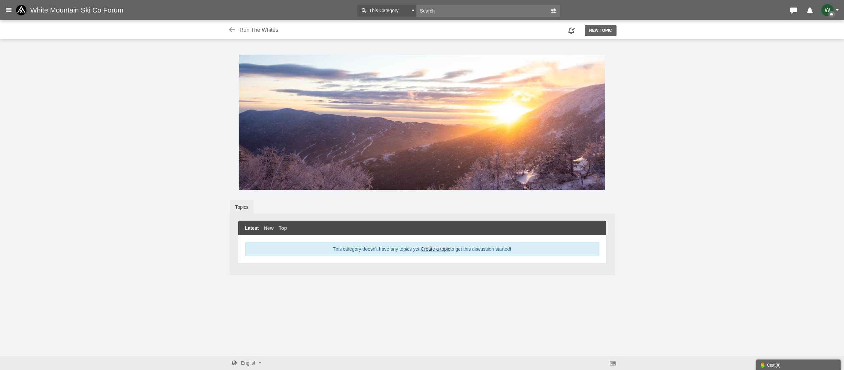 Image resolution: width=844 pixels, height=370 pixels. What do you see at coordinates (79, 10) in the screenshot?
I see `span: White Mountain Ski Co Forum` at bounding box center [79, 10].